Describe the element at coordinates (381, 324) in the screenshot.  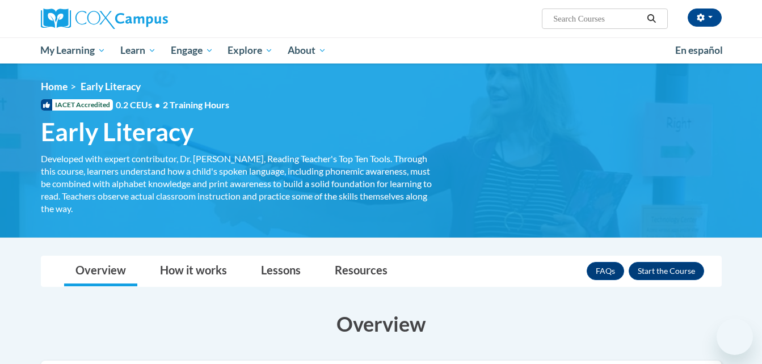
I see `h3: Overview` at that location.